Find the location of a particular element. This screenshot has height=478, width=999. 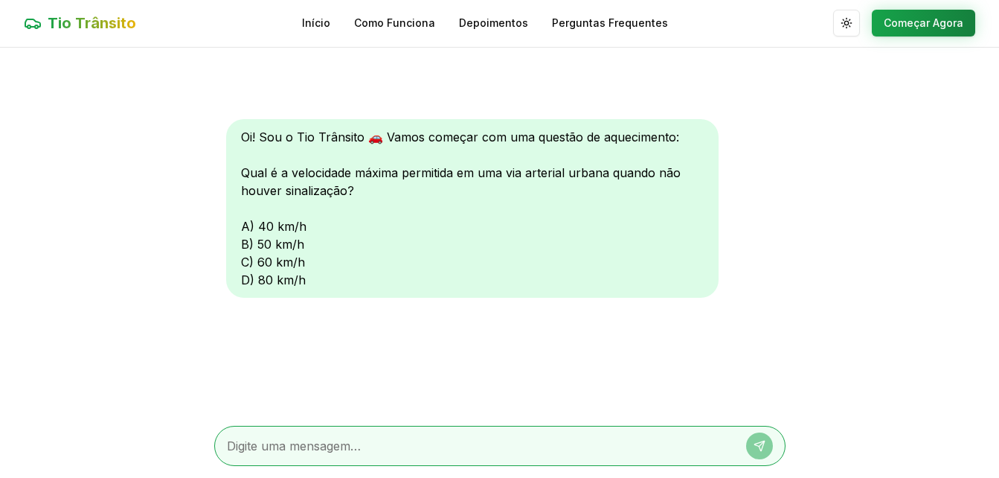

span: Tio Trânsito is located at coordinates (92, 23).